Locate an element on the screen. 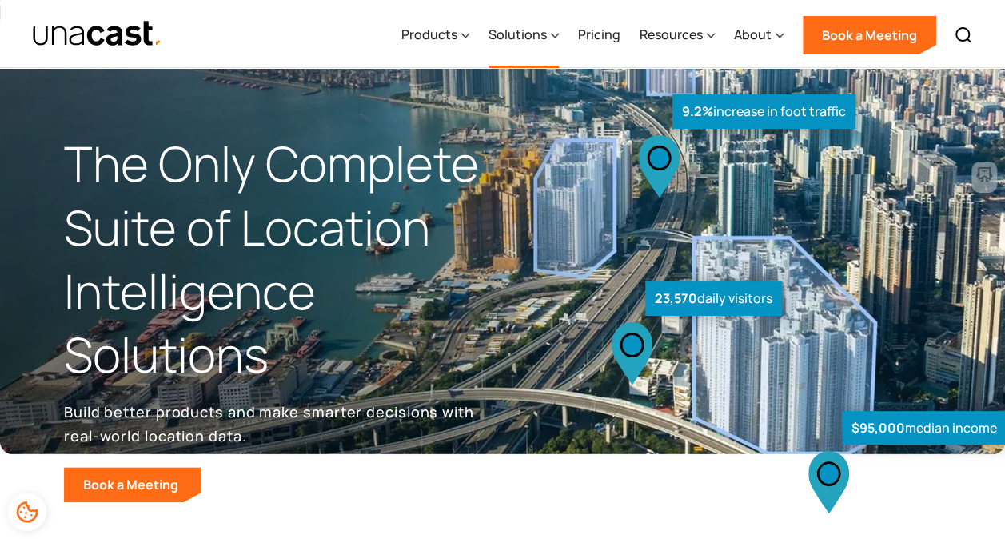 Image resolution: width=1005 pixels, height=539 pixels. div: daily visitors is located at coordinates (714, 298).